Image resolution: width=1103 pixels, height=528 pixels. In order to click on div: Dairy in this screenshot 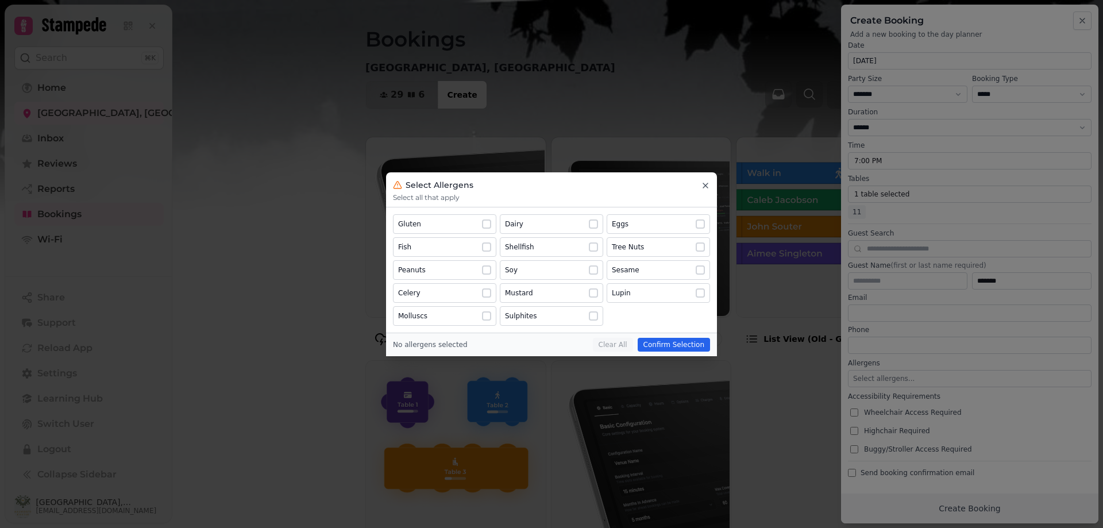, I will do `click(514, 224)`.